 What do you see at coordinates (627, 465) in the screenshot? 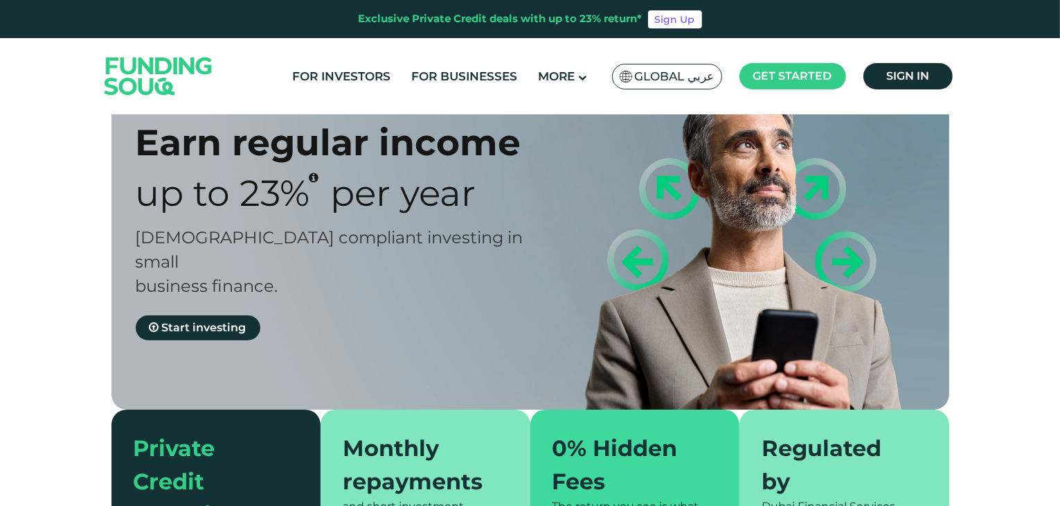
I see `div: 0% Hidden Fees` at bounding box center [627, 465].